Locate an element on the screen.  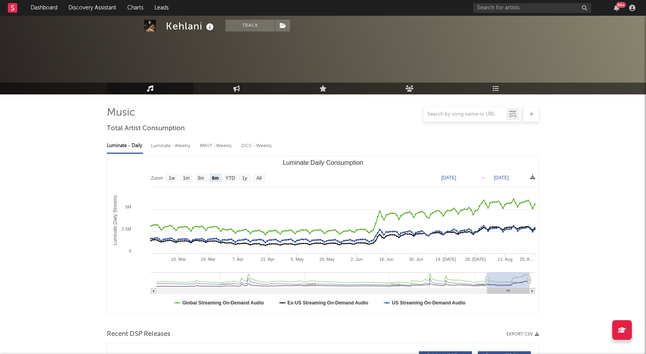
text: 7. Apr is located at coordinates (238, 259).